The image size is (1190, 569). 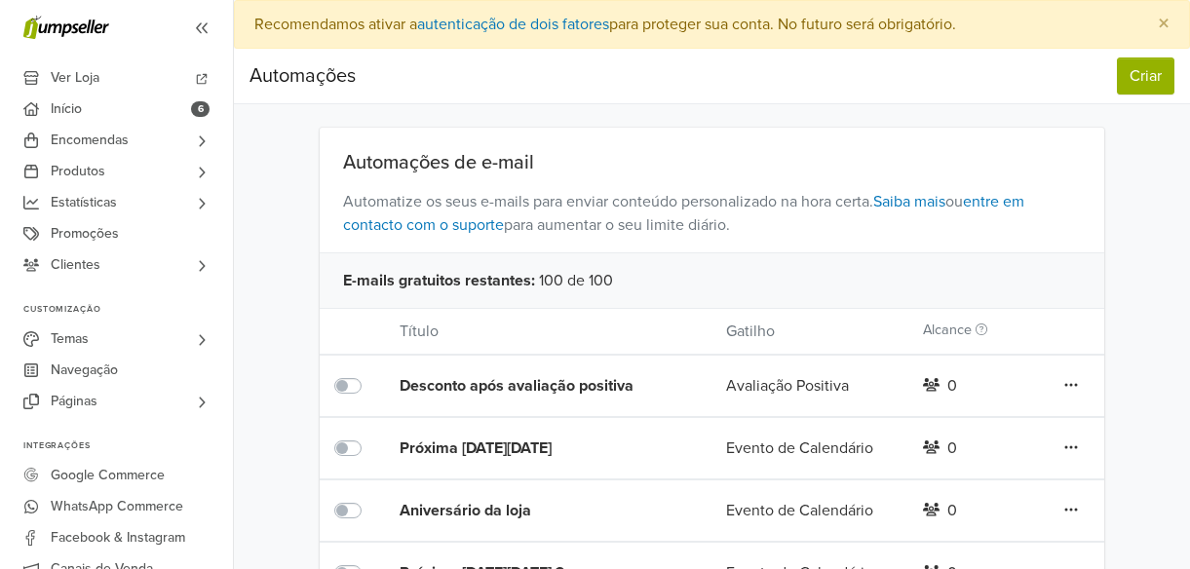 What do you see at coordinates (85, 234) in the screenshot?
I see `span: Promoções` at bounding box center [85, 234].